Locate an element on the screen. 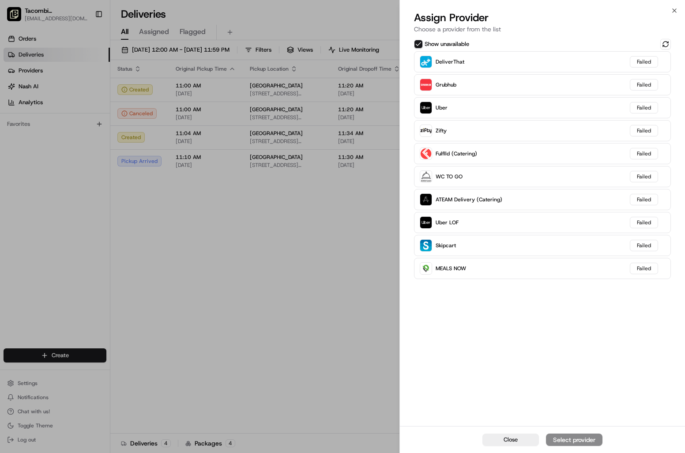  button: Start new chat is located at coordinates (155, 92).